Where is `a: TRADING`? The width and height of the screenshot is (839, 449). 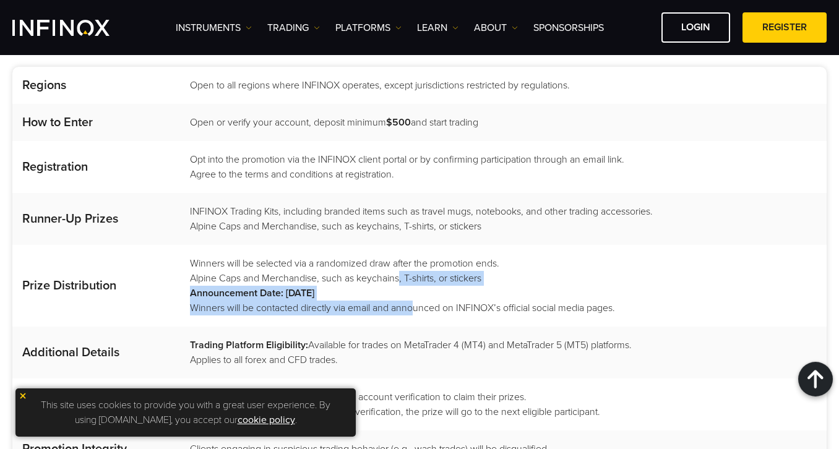
a: TRADING is located at coordinates (293, 28).